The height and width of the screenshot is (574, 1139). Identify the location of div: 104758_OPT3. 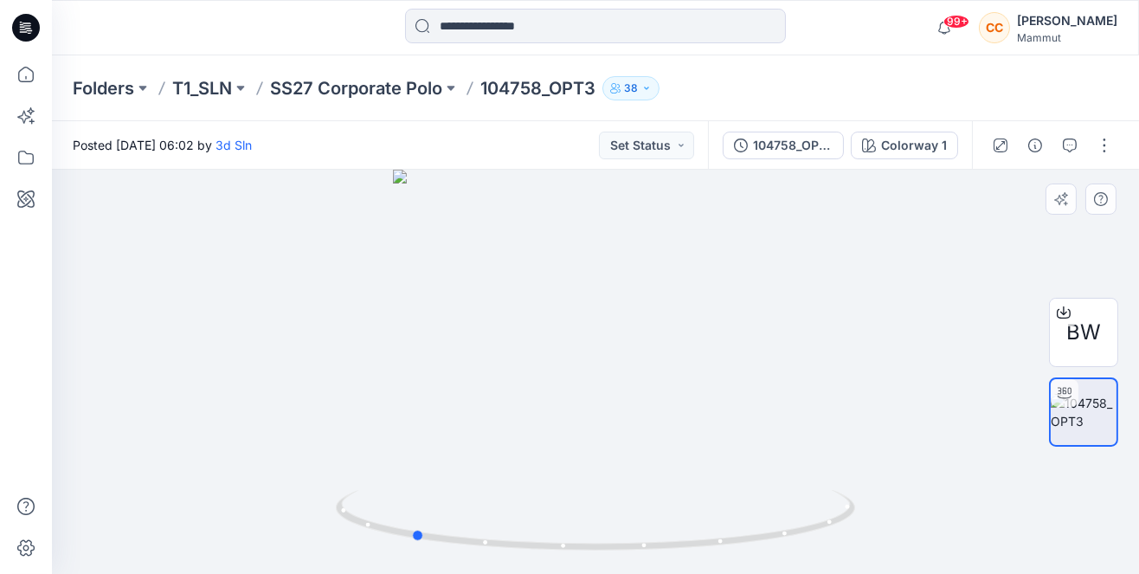
(792, 145).